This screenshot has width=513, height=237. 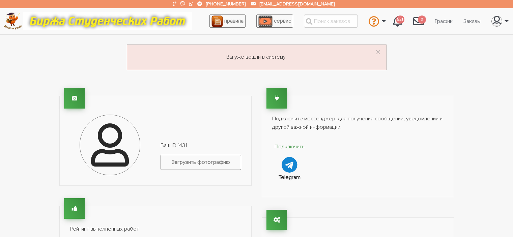 I want to click on button: Dismiss alert, so click(x=378, y=53).